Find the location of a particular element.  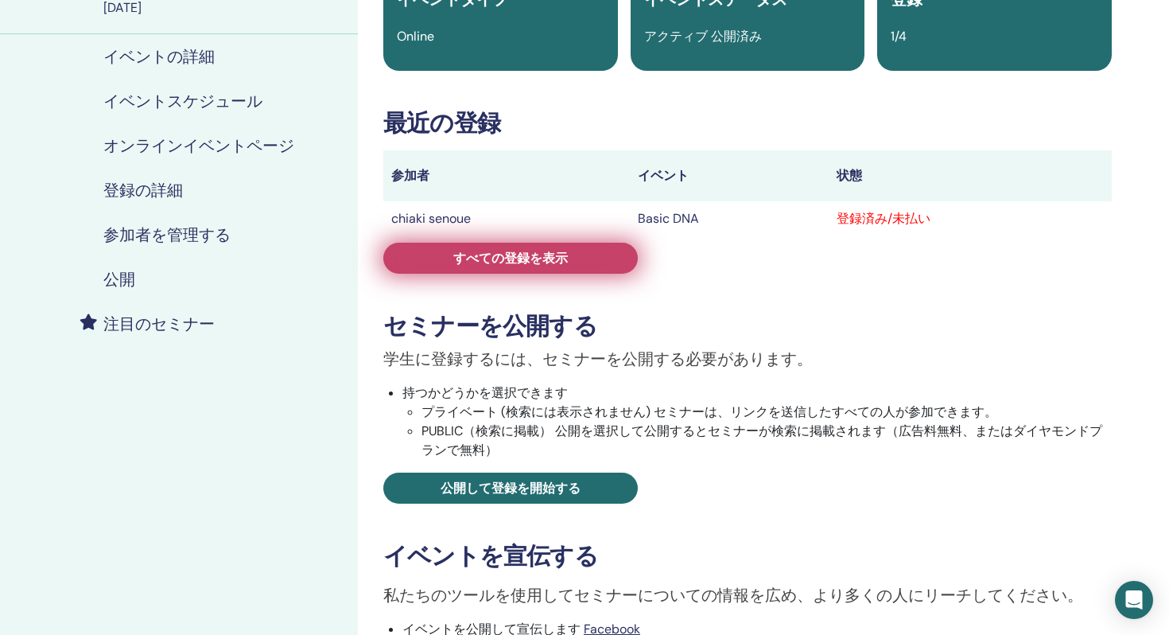

span: すべての登録を表示 is located at coordinates (510, 258).